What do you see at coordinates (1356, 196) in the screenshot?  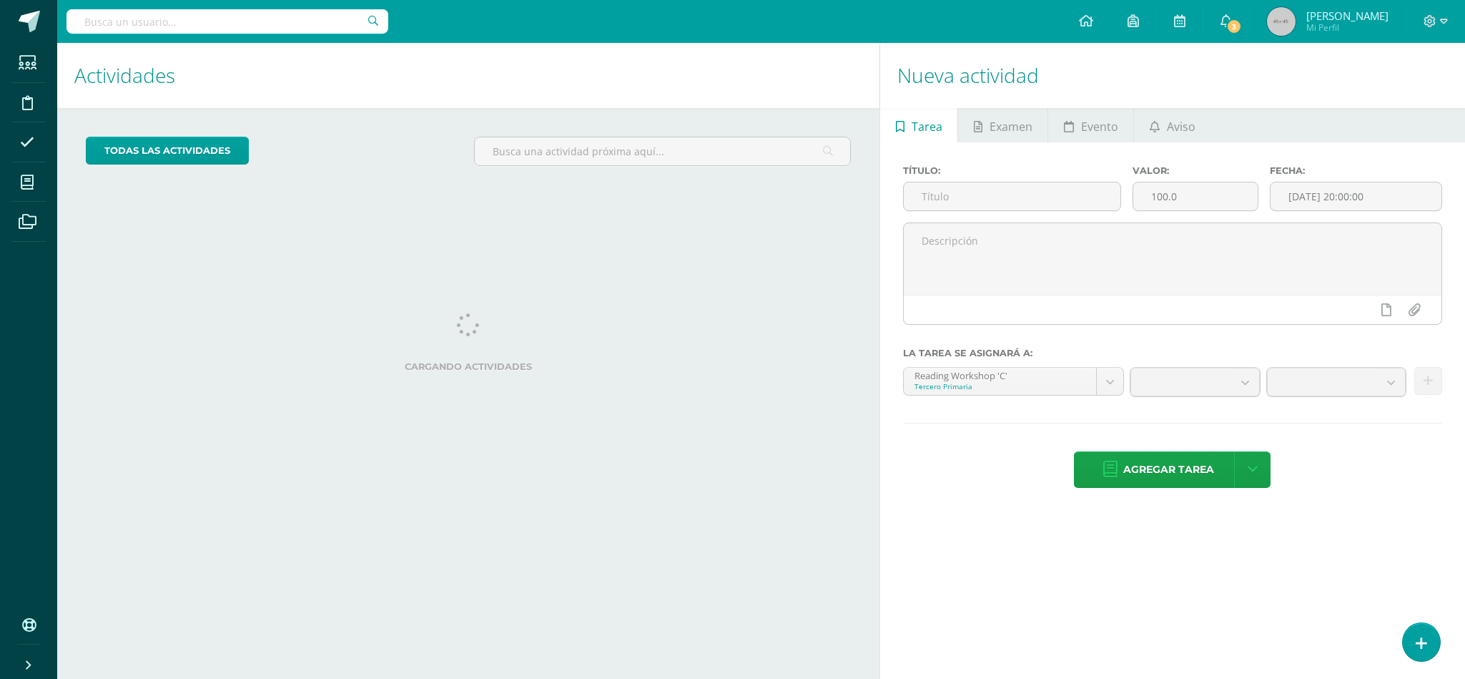 I see `input: Fecha de entrega` at bounding box center [1356, 196].